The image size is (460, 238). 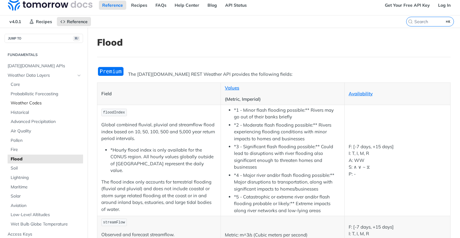 I want to click on span: Pollen, so click(x=46, y=140).